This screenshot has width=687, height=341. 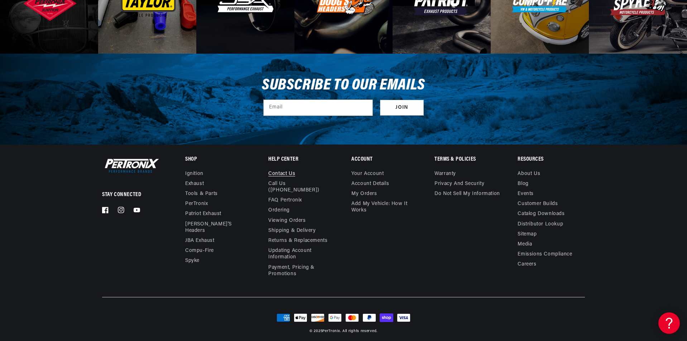 I want to click on small: All rights reserved., so click(x=360, y=331).